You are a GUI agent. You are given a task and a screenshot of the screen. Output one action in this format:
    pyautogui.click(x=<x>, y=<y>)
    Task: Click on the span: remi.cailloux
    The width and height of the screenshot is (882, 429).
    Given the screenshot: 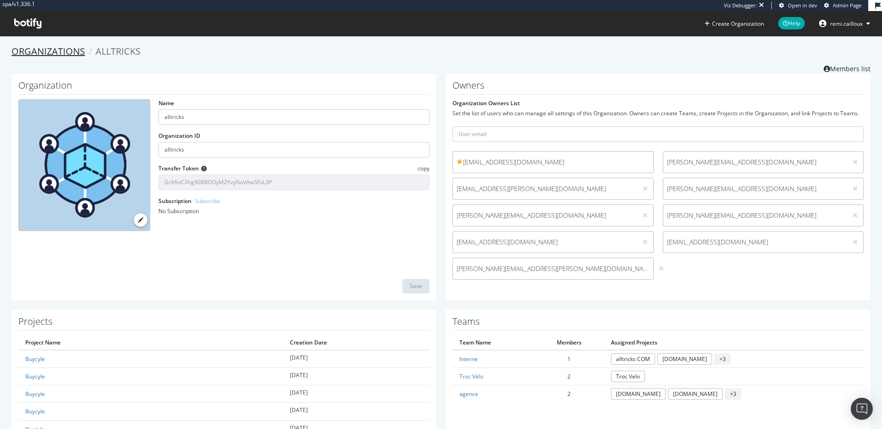 What is the action you would take?
    pyautogui.click(x=846, y=23)
    